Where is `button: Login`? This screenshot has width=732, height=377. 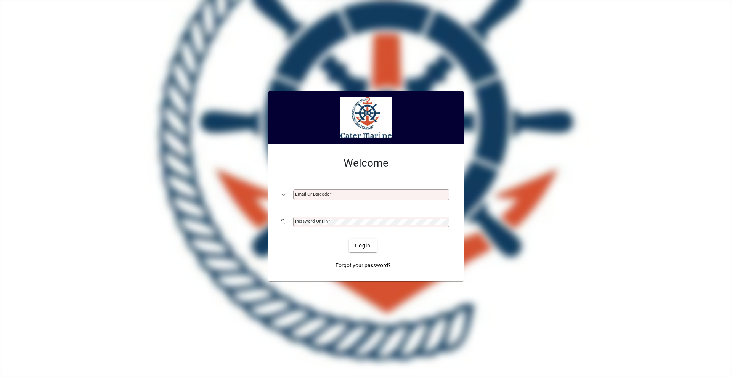 button: Login is located at coordinates (363, 246).